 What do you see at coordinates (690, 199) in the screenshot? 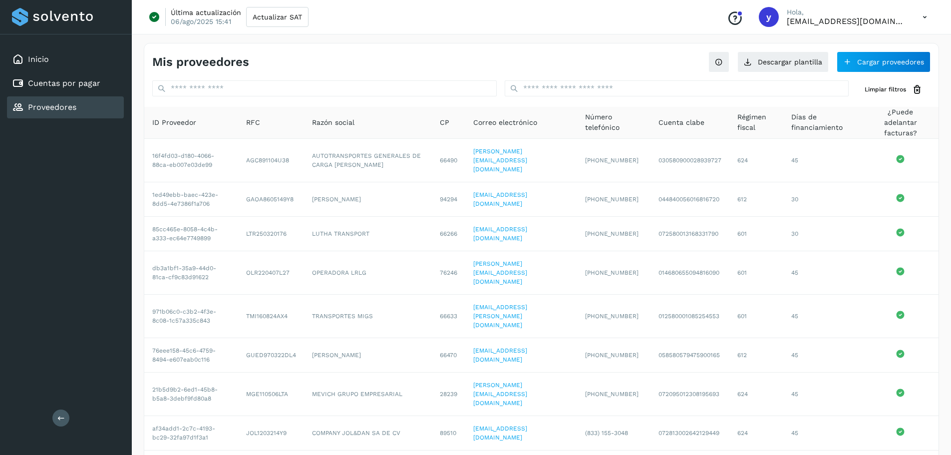
I see `td: 044840056016816720` at bounding box center [690, 199].